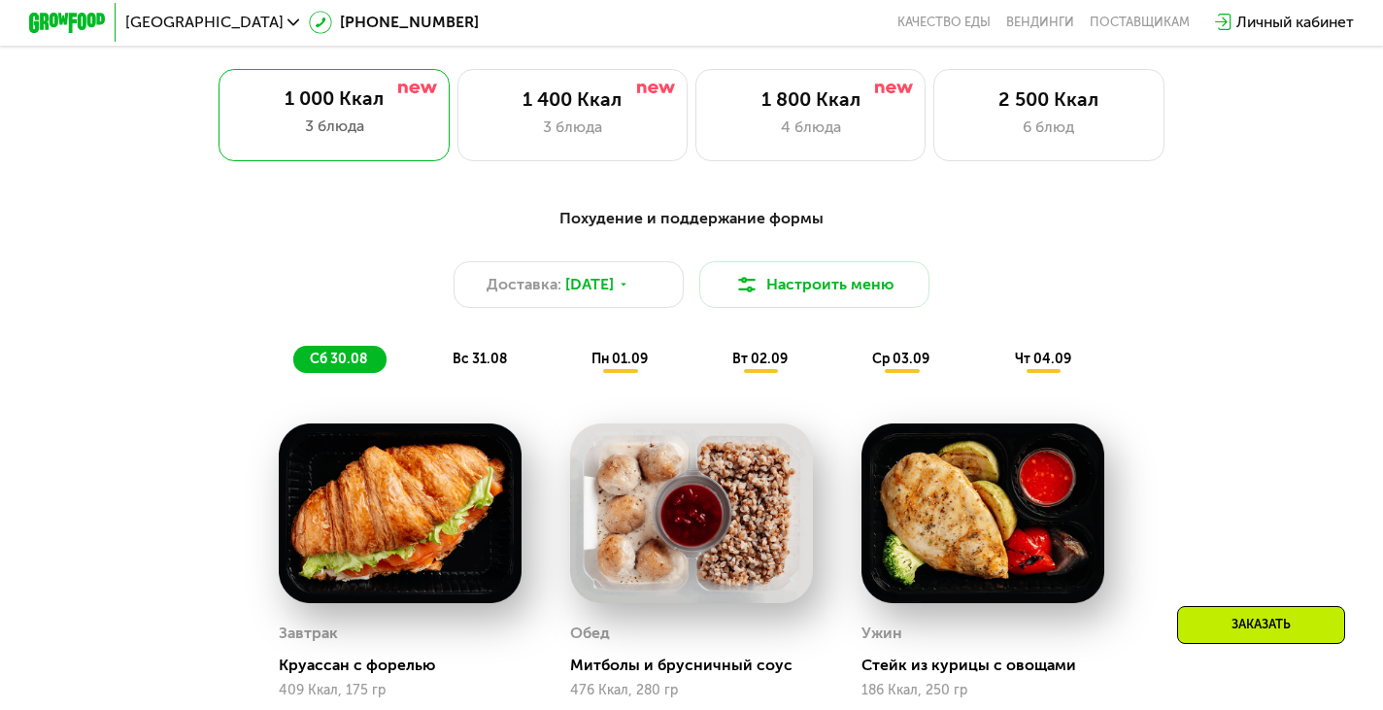  I want to click on span: вс 31.08, so click(480, 358).